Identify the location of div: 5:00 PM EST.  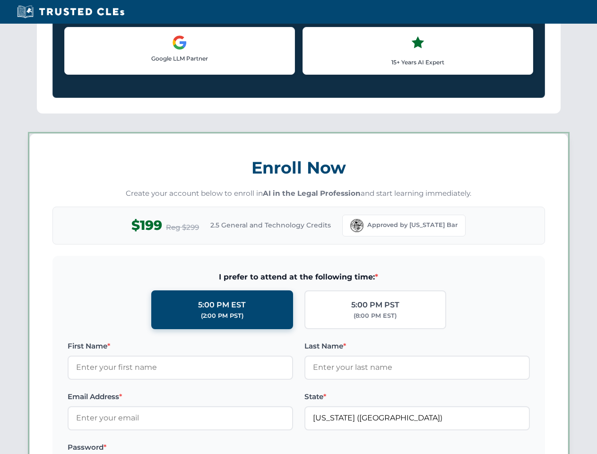
(222, 305).